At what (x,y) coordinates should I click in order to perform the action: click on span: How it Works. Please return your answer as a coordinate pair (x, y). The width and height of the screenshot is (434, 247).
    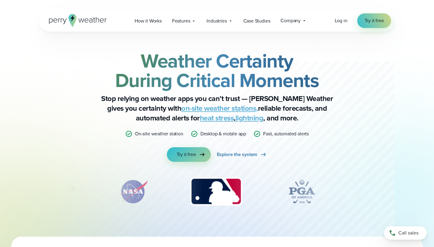
    Looking at the image, I should click on (148, 21).